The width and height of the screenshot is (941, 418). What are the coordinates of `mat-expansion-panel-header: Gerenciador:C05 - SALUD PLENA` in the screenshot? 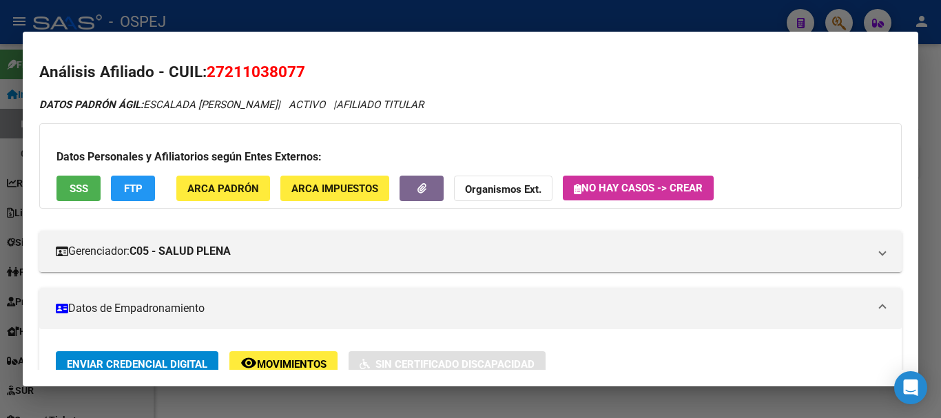 It's located at (471, 251).